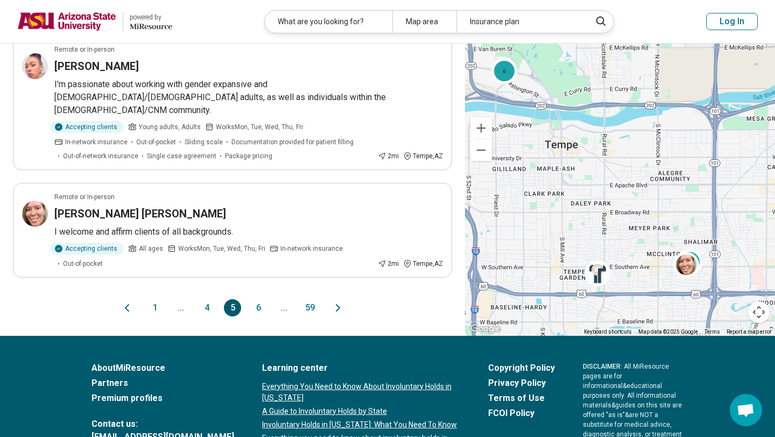 The image size is (775, 437). Describe the element at coordinates (746, 410) in the screenshot. I see `div: Open chat` at that location.